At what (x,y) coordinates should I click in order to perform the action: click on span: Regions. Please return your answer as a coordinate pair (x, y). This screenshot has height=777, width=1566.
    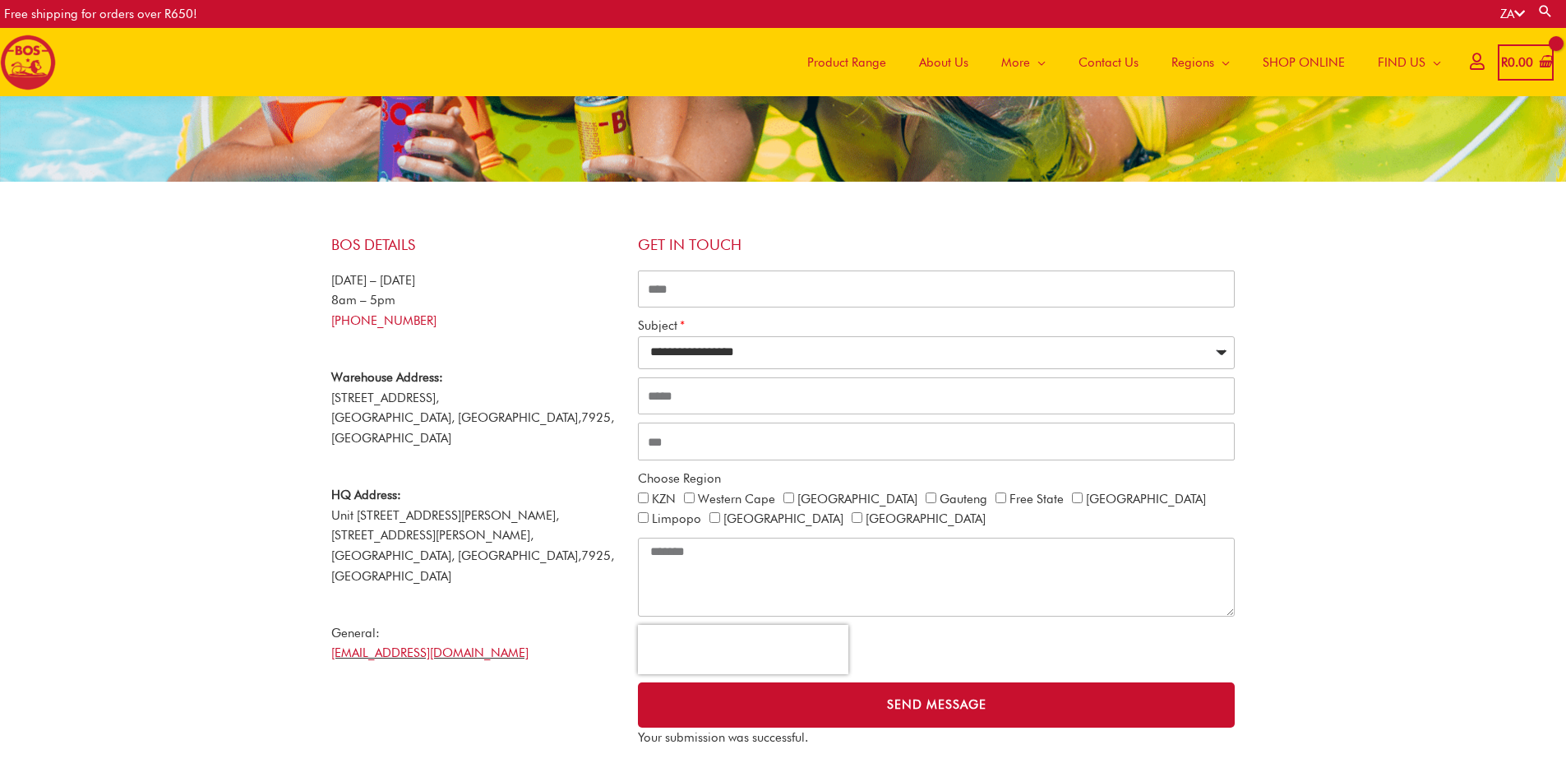
    Looking at the image, I should click on (1193, 62).